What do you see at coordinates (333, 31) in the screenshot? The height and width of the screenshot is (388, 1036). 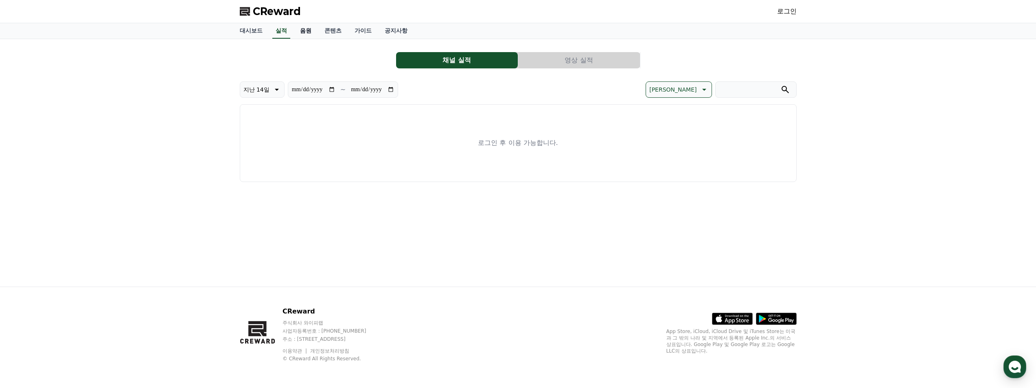 I see `a: 콘텐츠` at bounding box center [333, 31].